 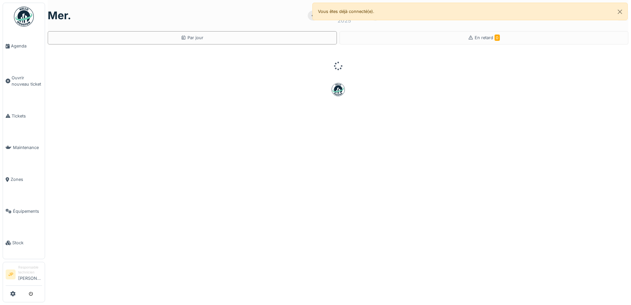 What do you see at coordinates (11, 274) in the screenshot?
I see `li: JP` at bounding box center [11, 274].